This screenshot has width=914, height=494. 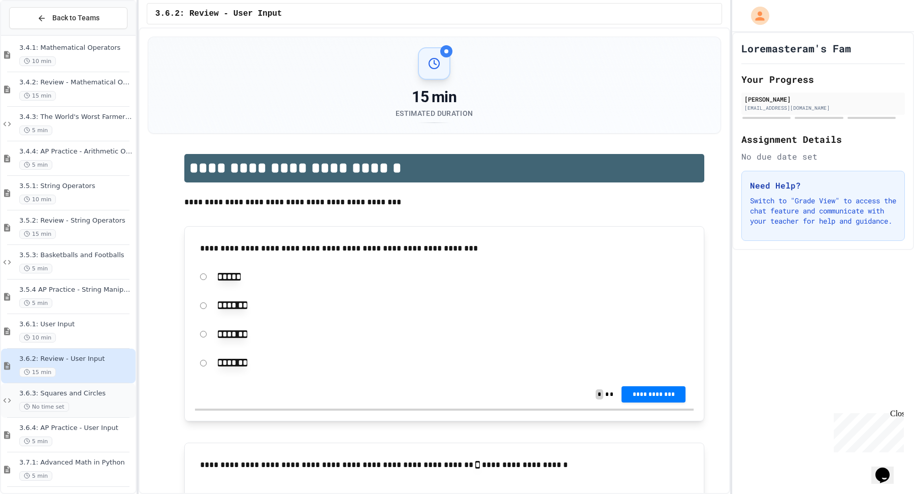 I want to click on h2: Assignment Details, so click(x=823, y=139).